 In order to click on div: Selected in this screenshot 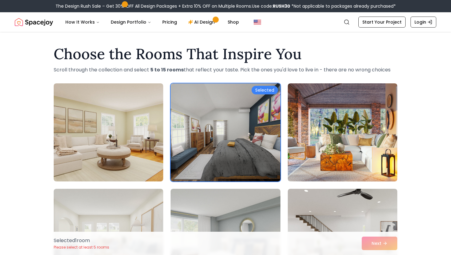, I will do `click(265, 90)`.